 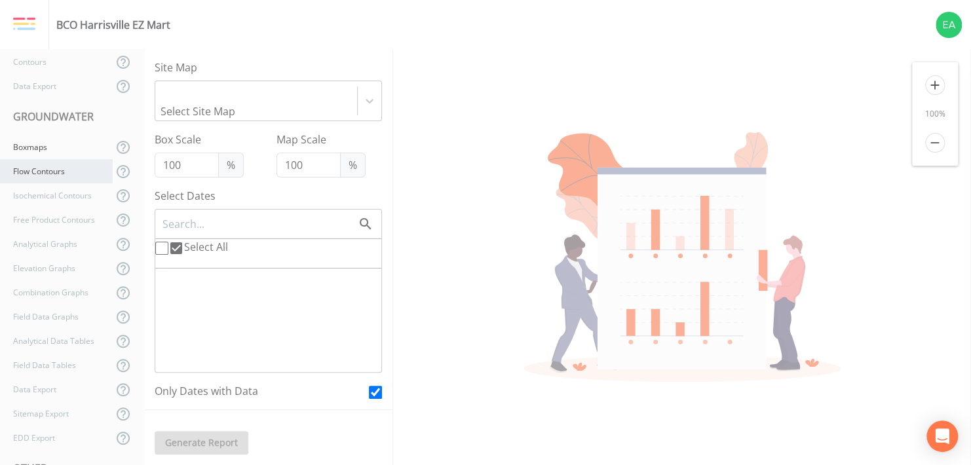 What do you see at coordinates (199, 140) in the screenshot?
I see `label: Box Scale` at bounding box center [199, 140].